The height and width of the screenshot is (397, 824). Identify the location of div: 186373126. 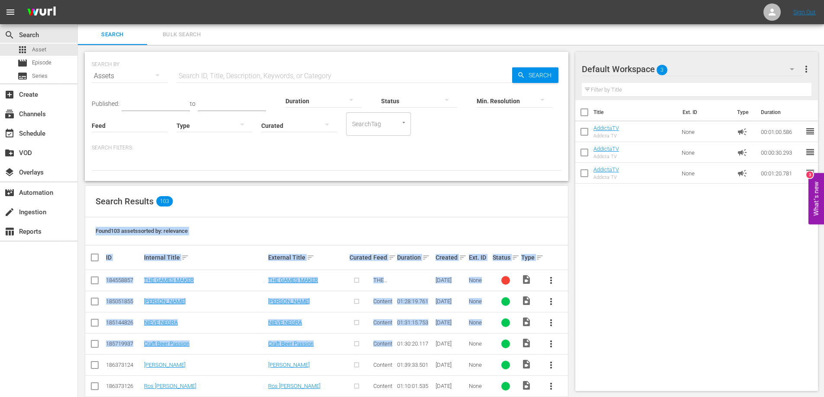
(124, 386).